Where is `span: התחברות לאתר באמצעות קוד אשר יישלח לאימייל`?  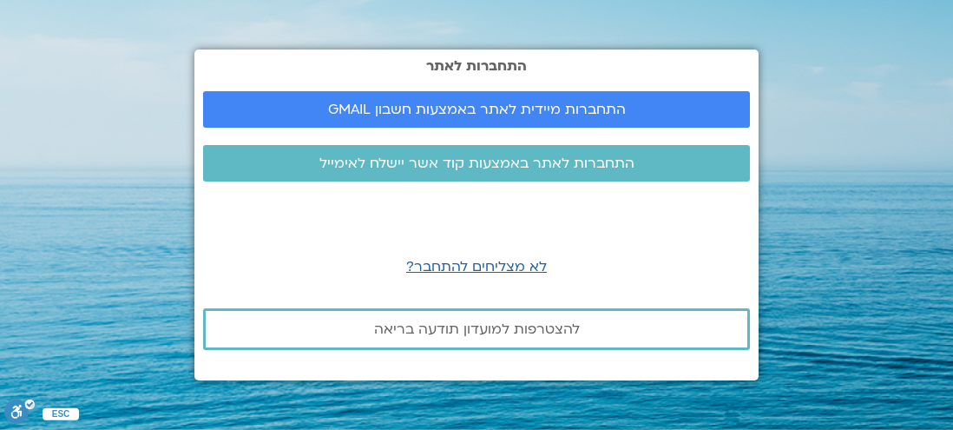 span: התחברות לאתר באמצעות קוד אשר יישלח לאימייל is located at coordinates (477, 163).